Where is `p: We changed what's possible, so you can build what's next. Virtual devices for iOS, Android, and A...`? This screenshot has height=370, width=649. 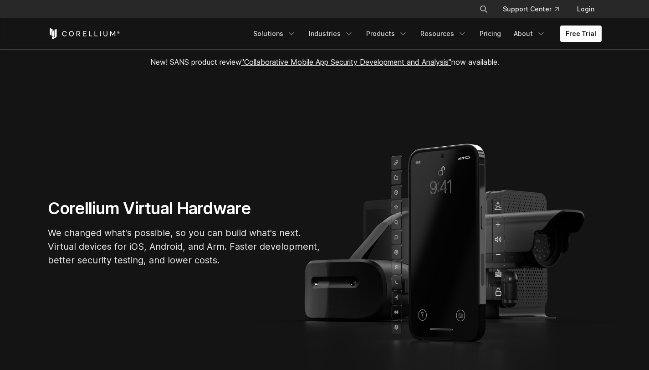 p: We changed what's possible, so you can build what's next. Virtual devices for iOS, Android, and A... is located at coordinates (184, 246).